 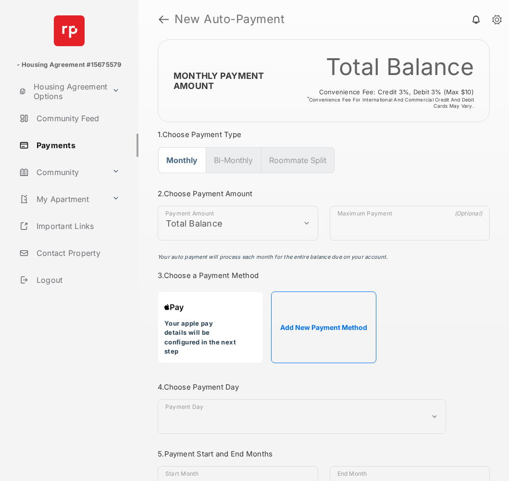 What do you see at coordinates (231, 81) in the screenshot?
I see `h2: Monthly Payment Amount` at bounding box center [231, 81].